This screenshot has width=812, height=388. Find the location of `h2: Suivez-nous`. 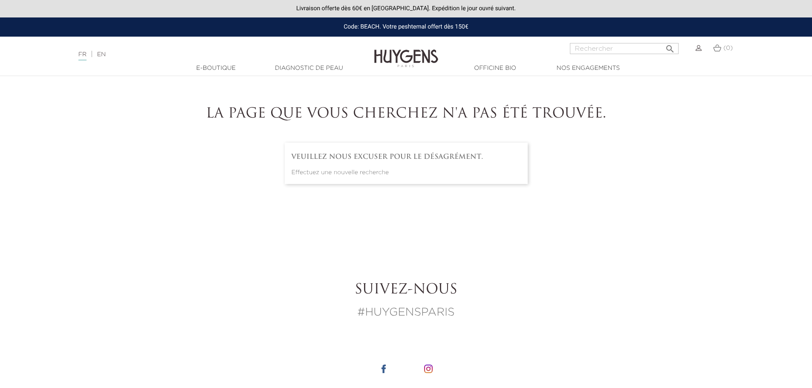

h2: Suivez-nous is located at coordinates (406, 290).